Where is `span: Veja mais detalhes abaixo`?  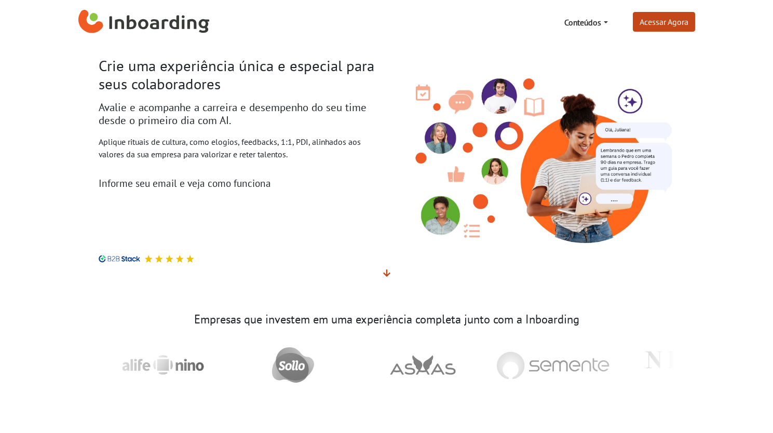
span: Veja mais detalhes abaixo is located at coordinates (387, 273).